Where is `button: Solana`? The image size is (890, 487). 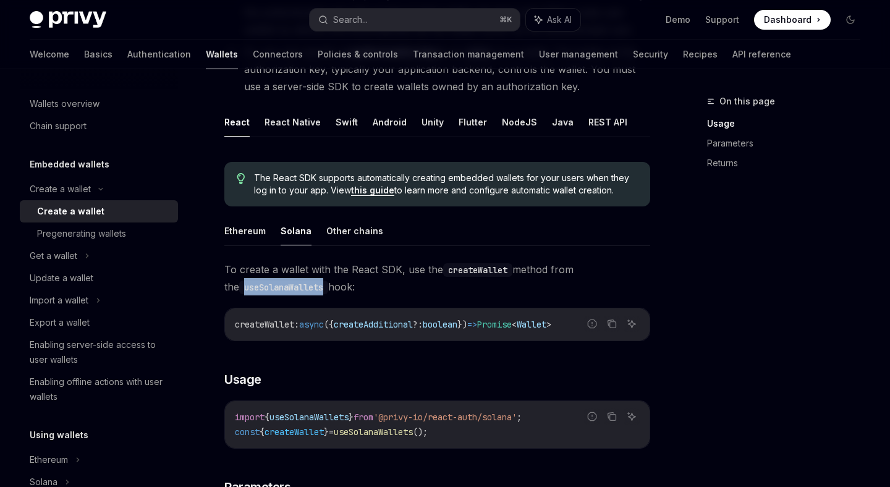
button: Solana is located at coordinates (296, 231).